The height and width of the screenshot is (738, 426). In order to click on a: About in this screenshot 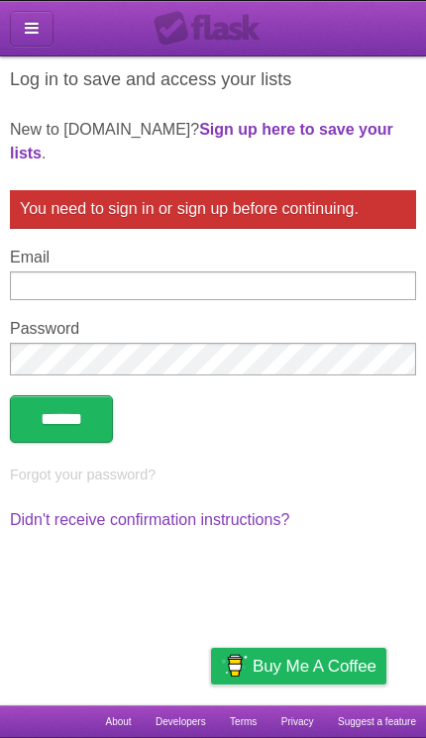, I will do `click(118, 721)`.